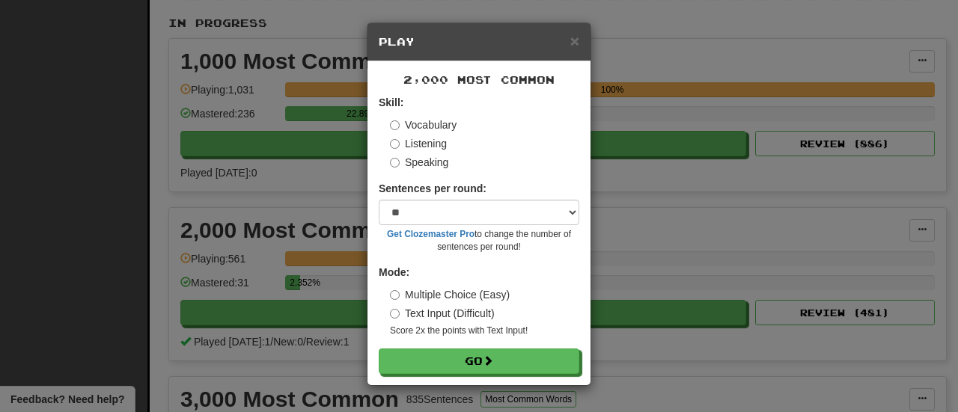  I want to click on input: Text Input (Difficult), so click(395, 314).